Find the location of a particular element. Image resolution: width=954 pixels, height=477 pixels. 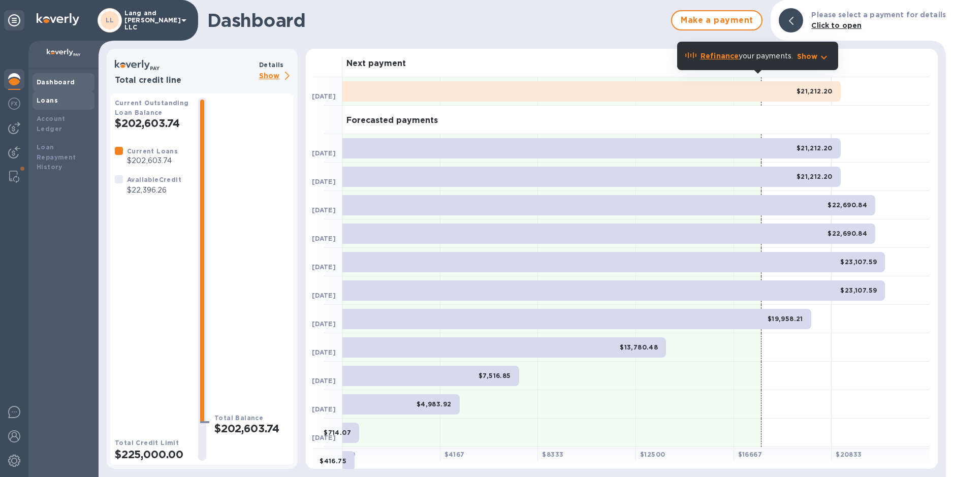

b: $13,780.48 is located at coordinates (639, 347).